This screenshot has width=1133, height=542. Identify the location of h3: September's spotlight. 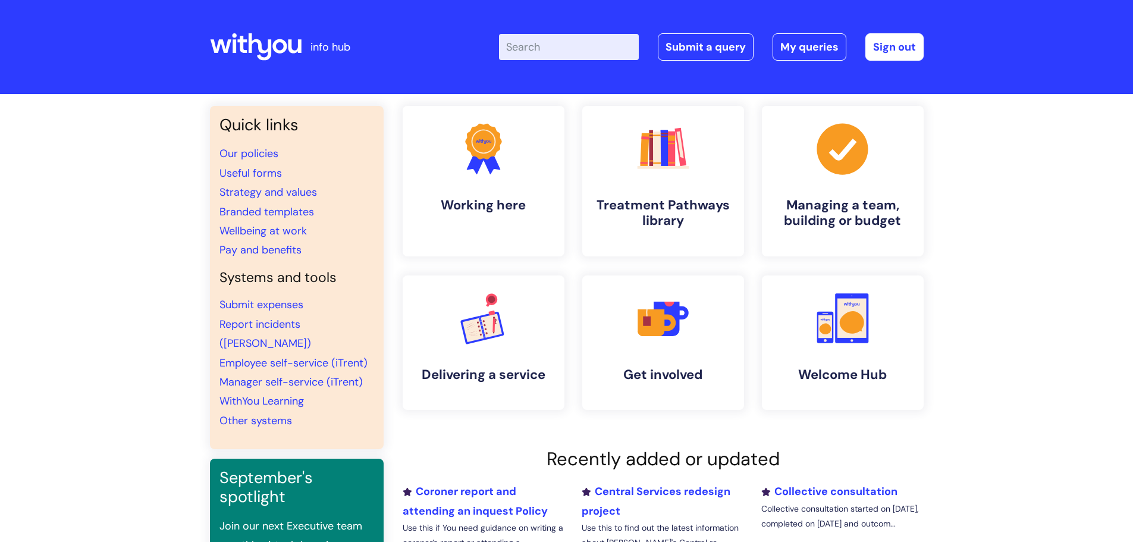
(297, 487).